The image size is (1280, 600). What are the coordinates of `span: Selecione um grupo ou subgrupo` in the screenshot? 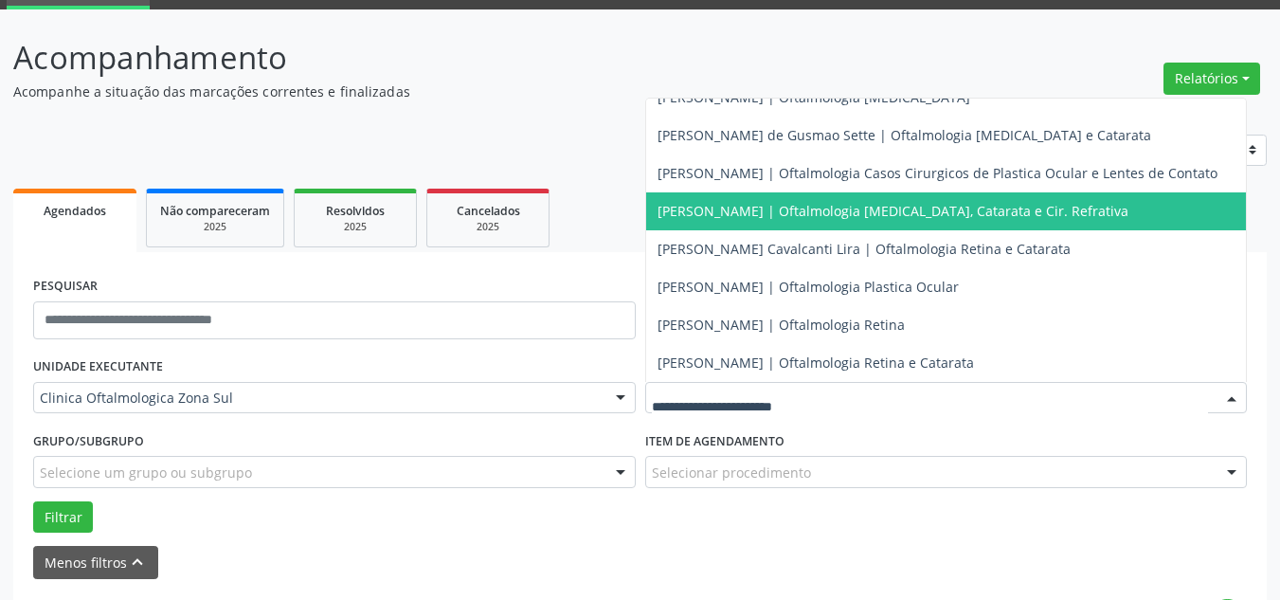 It's located at (146, 472).